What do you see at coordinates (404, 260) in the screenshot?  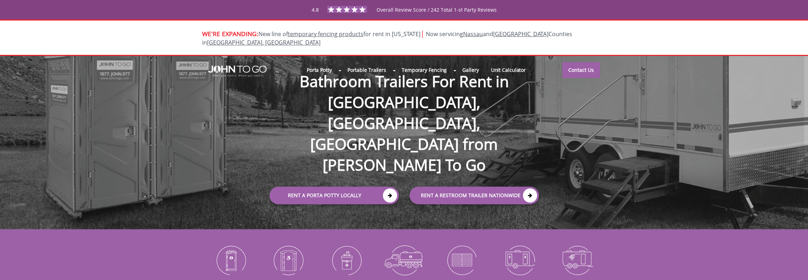 I see `img: Waste-Services-icon_N.png` at bounding box center [404, 260].